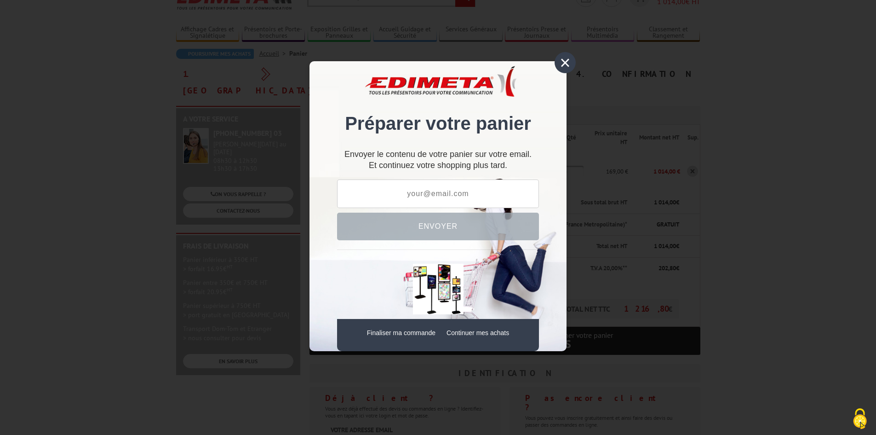  What do you see at coordinates (438, 161) in the screenshot?
I see `div: Et continuez votre shopping plus tard.` at bounding box center [438, 161].